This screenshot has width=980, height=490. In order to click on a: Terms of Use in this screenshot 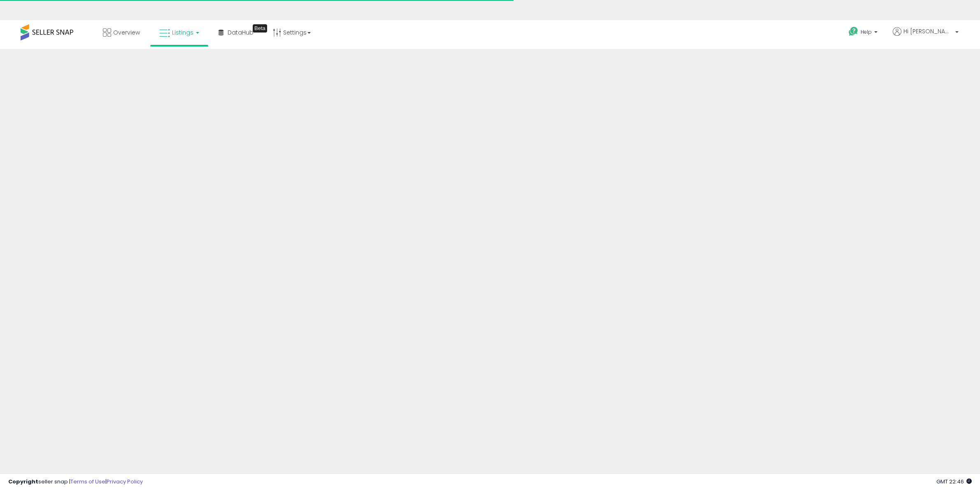, I will do `click(88, 481)`.